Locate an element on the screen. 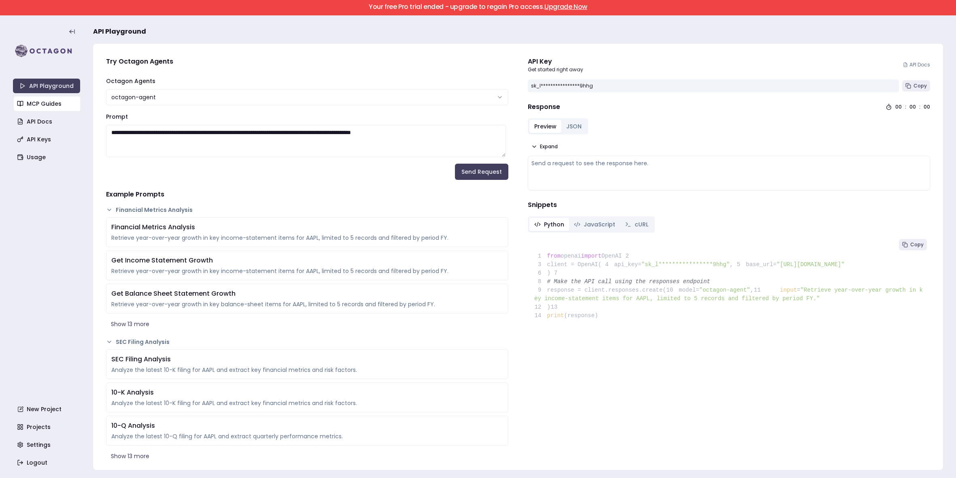 This screenshot has height=478, width=956. span: # Make the API call using the responses endpoint is located at coordinates (629, 281).